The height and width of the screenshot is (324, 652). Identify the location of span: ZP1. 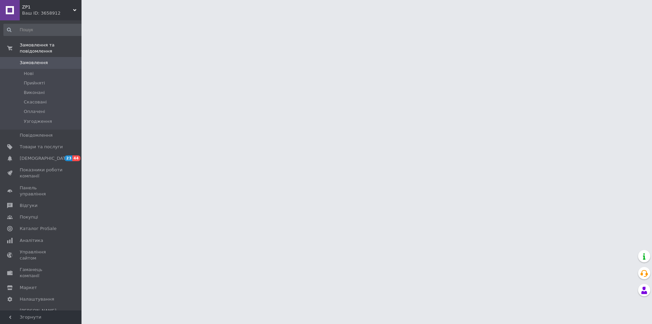
(48, 7).